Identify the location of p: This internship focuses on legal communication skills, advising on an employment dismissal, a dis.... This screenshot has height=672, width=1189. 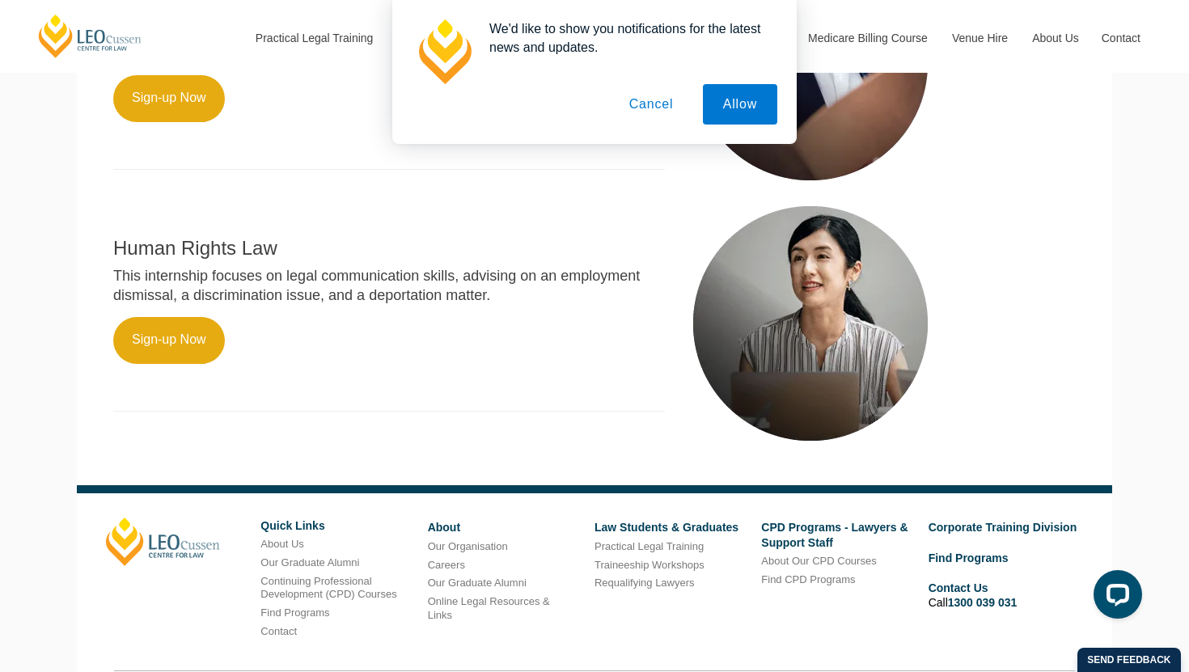
(389, 286).